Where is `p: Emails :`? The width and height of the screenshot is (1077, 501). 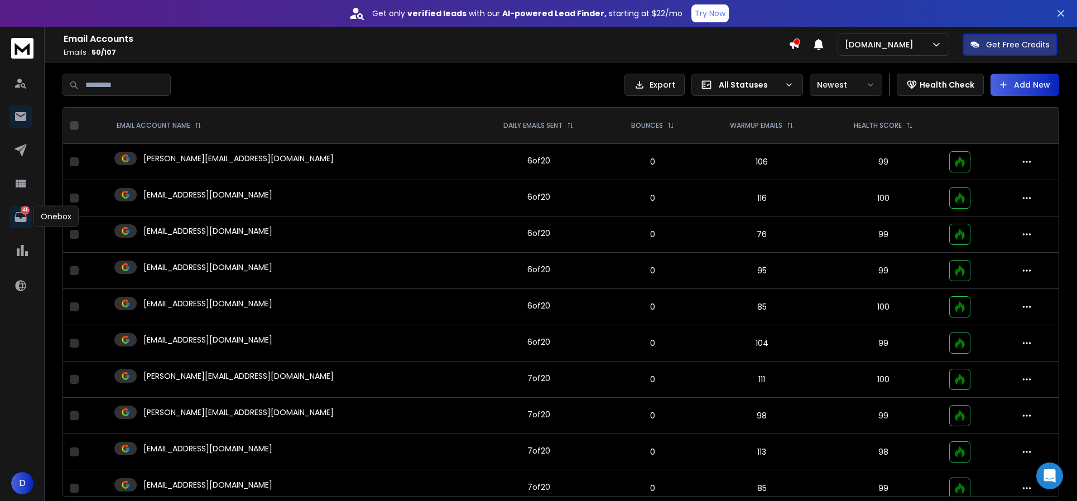
p: Emails : is located at coordinates (426, 52).